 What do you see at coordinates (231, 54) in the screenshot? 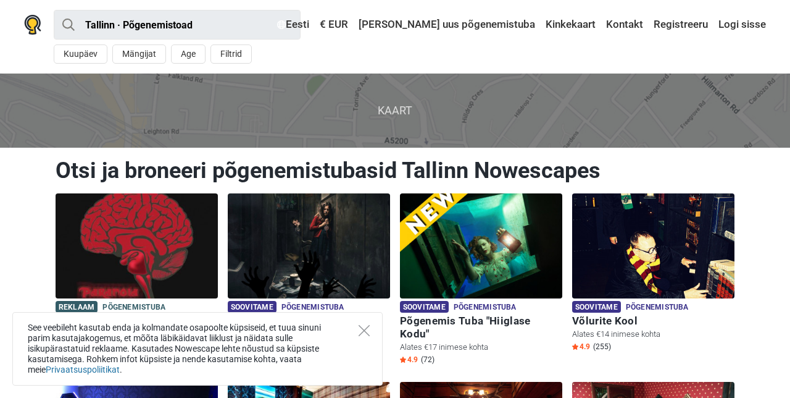
I see `button: Filtrid` at bounding box center [231, 54].